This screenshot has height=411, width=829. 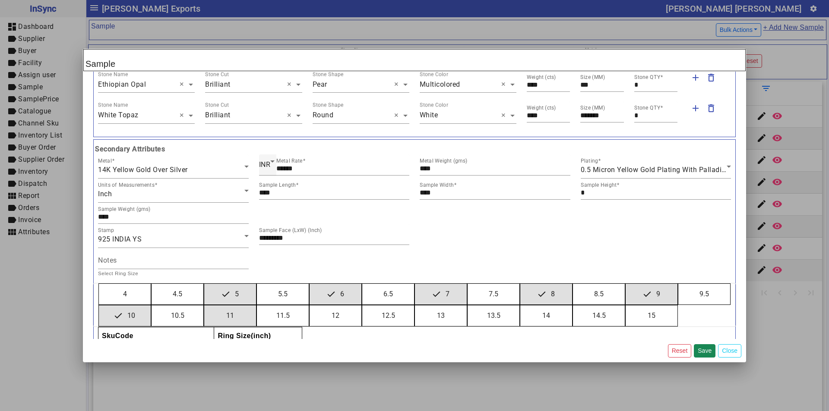 I want to click on span: 14.5, so click(x=599, y=316).